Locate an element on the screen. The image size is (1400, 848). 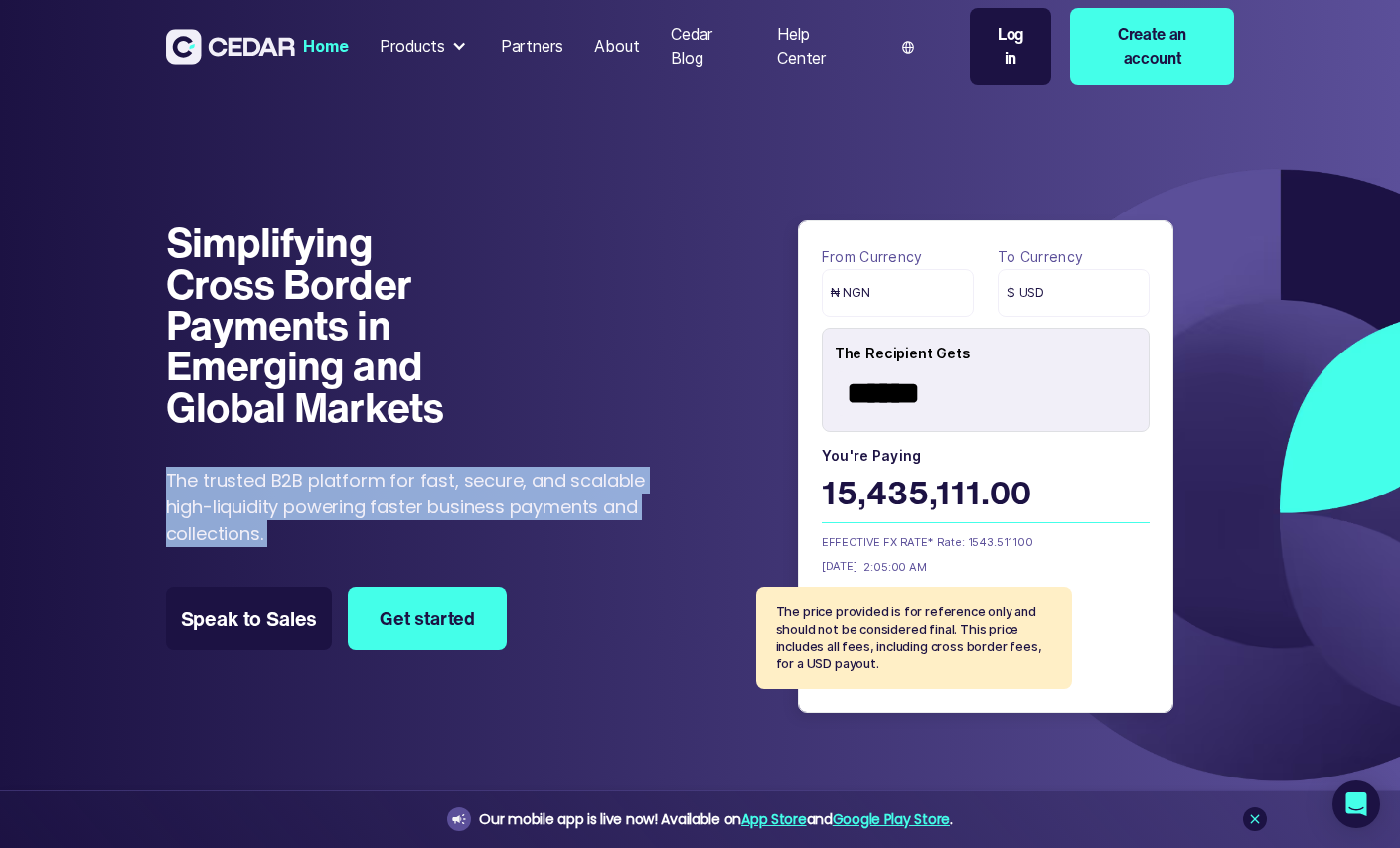
a: App Store is located at coordinates (773, 819).